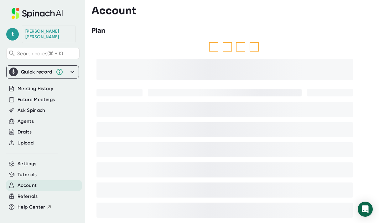 This screenshot has width=379, height=223. I want to click on div: Open Intercom Messenger, so click(366, 209).